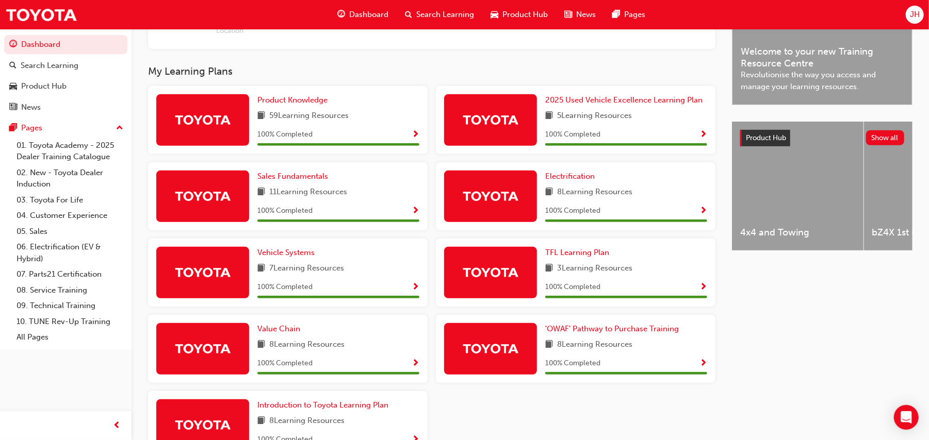  What do you see at coordinates (611, 329) in the screenshot?
I see `span: 'OWAF' Pathway to Purchase Training` at bounding box center [611, 329].